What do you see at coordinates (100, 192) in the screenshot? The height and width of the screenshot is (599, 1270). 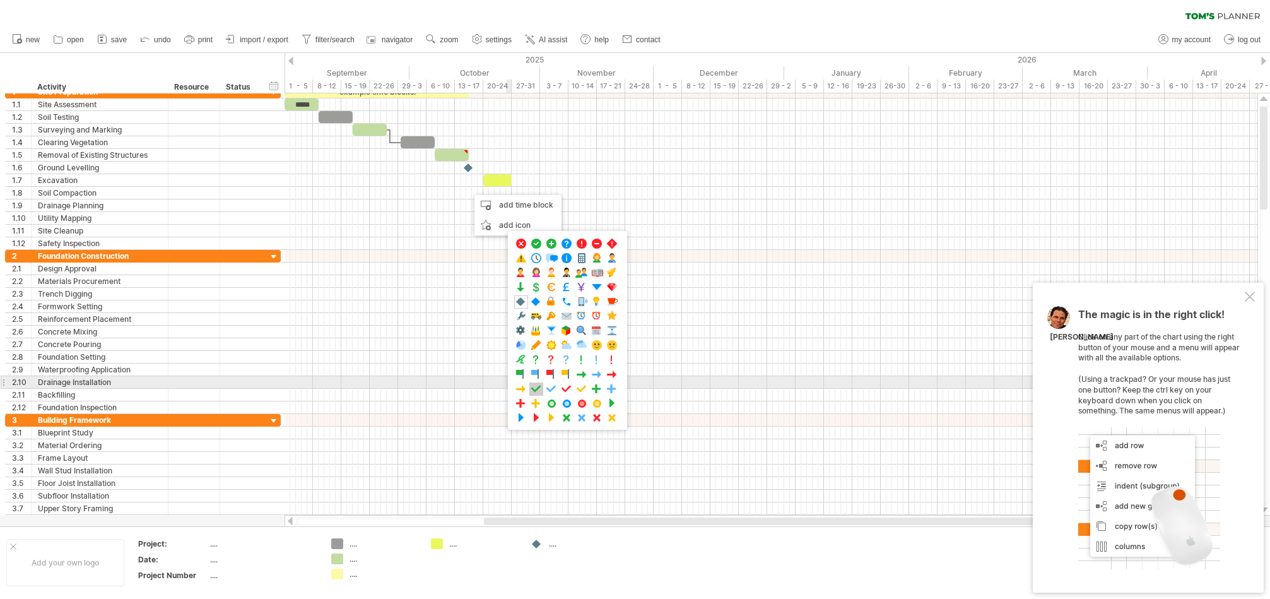 I see `div: Soil Compaction` at bounding box center [100, 192].